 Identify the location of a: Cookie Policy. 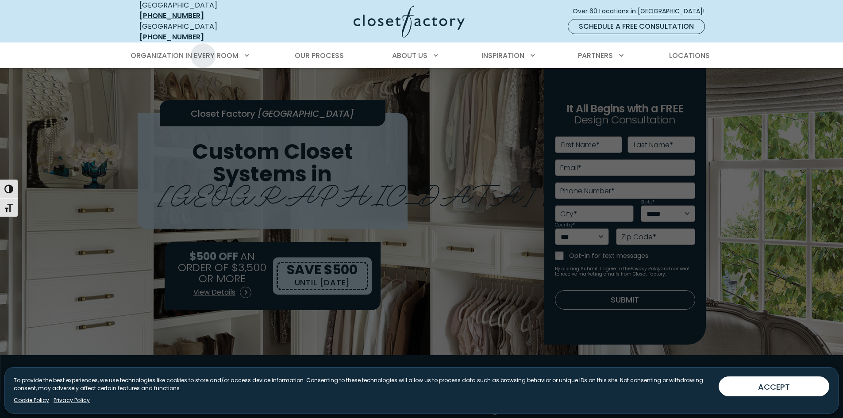
(31, 401).